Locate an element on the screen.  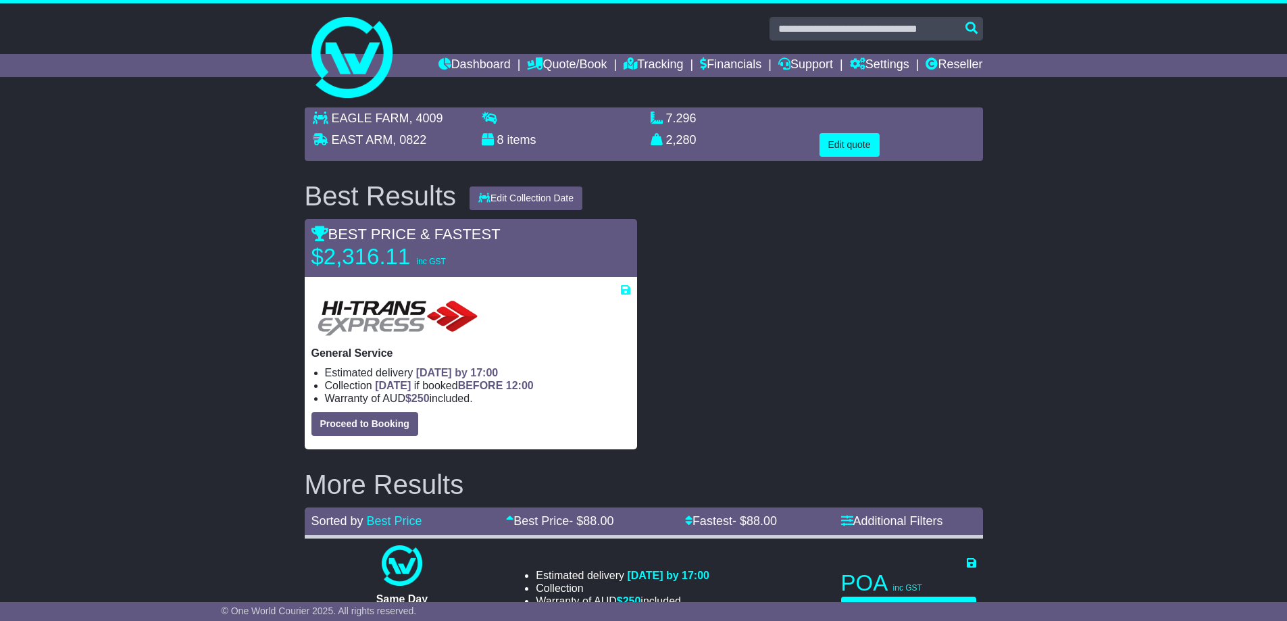
a: Best Price is located at coordinates (395, 521).